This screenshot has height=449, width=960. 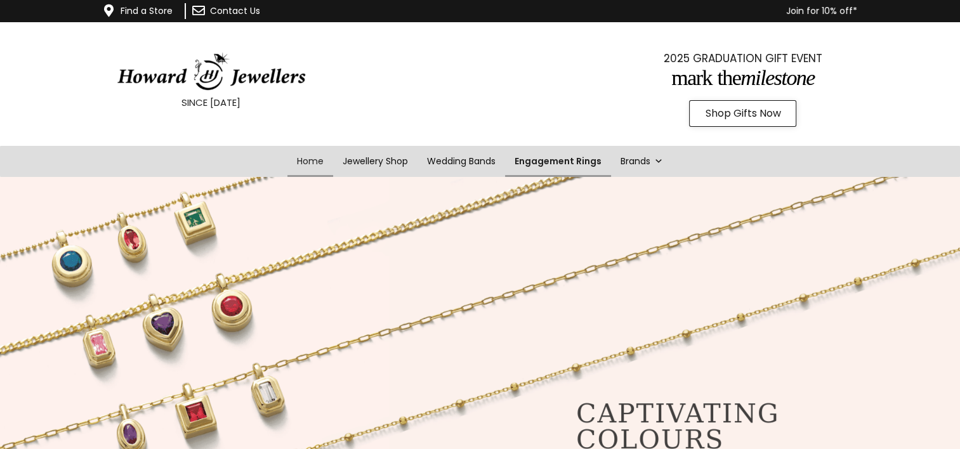 I want to click on p: Join for 10% off*, so click(x=596, y=11).